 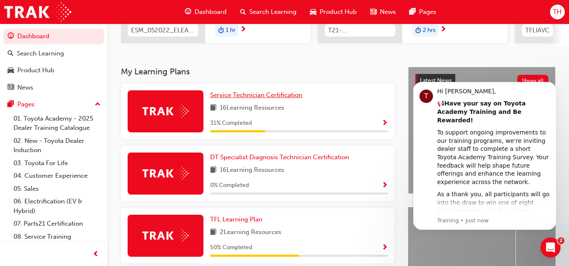 I want to click on span: 2 hrs, so click(x=429, y=30).